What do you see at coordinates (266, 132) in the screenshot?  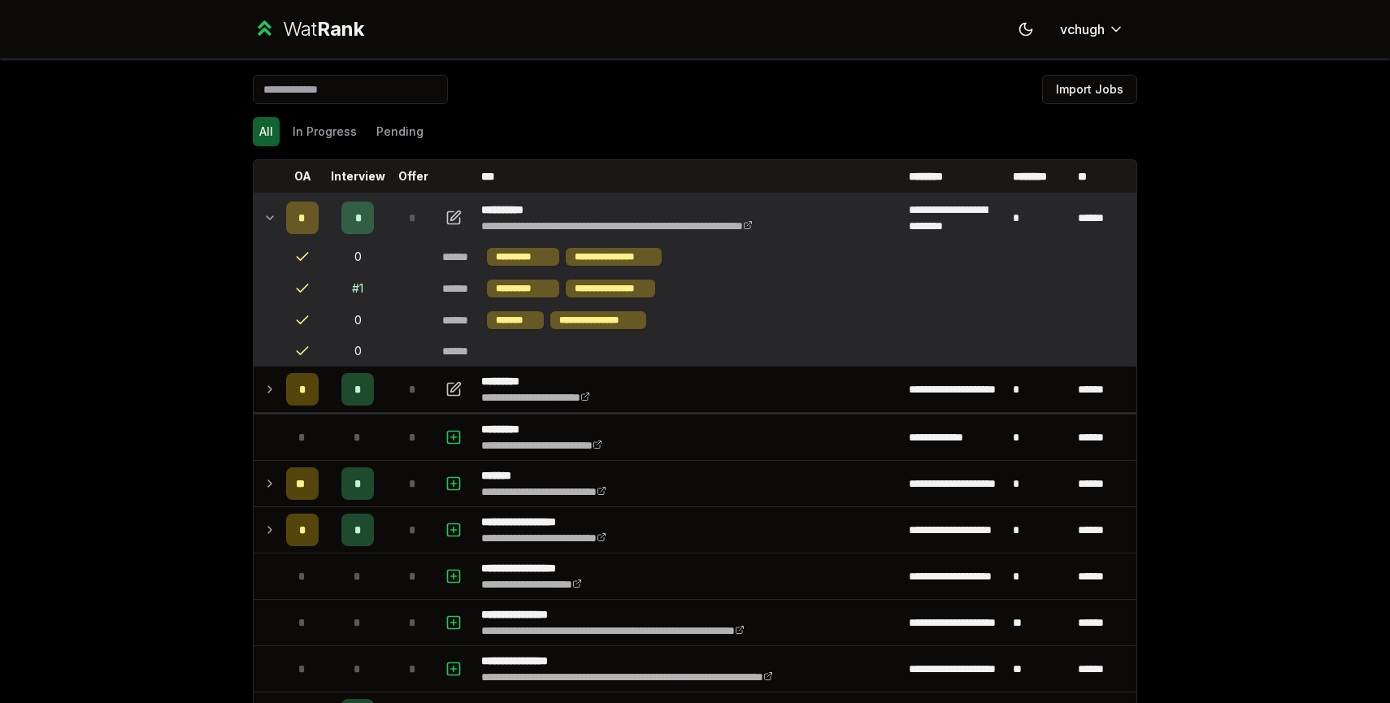 I see `button: All` at bounding box center [266, 132].